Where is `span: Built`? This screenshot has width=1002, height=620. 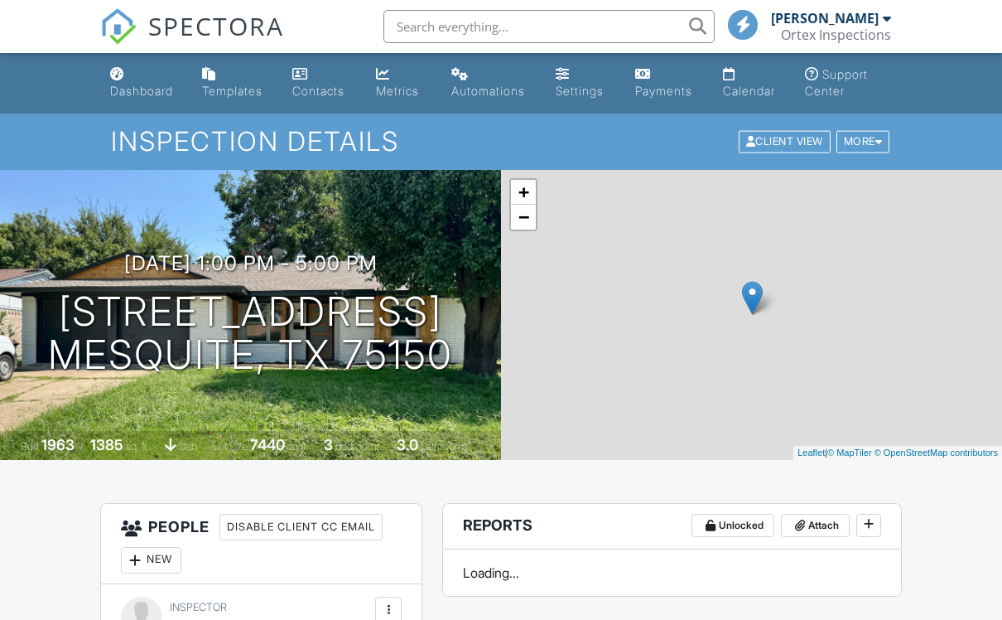 span: Built is located at coordinates (30, 446).